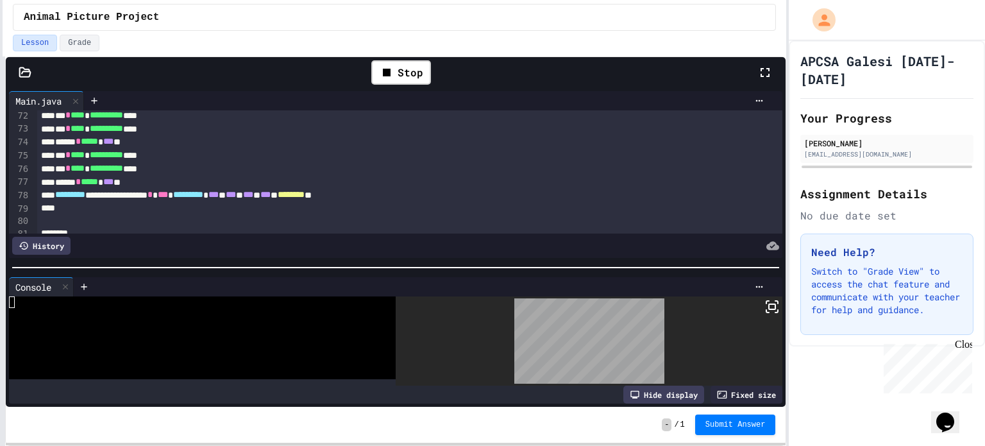 The width and height of the screenshot is (985, 446). I want to click on h3: Need Help?, so click(887, 252).